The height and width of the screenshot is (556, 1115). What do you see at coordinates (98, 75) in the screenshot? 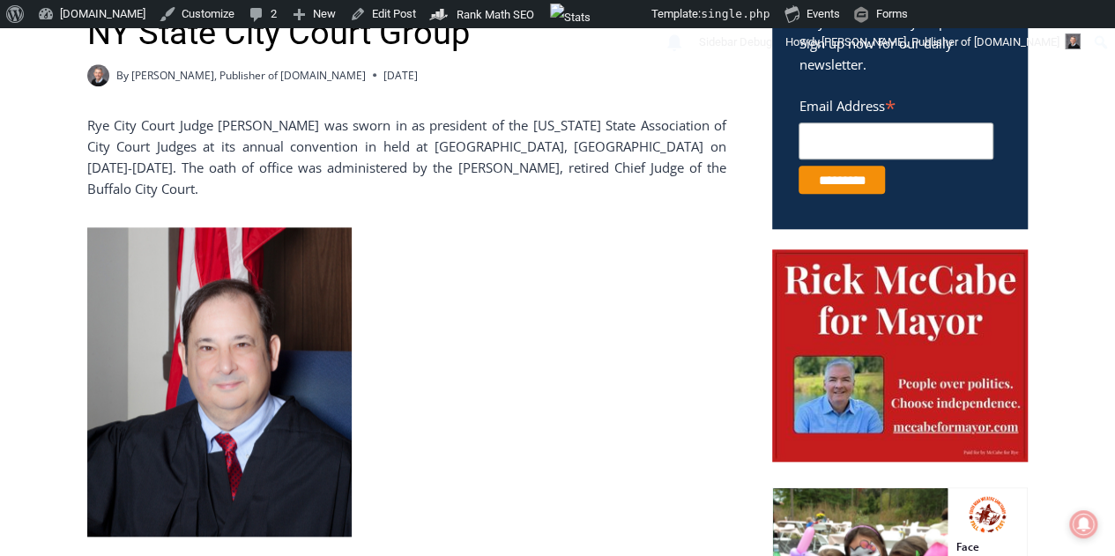
I see `a: Author image` at bounding box center [98, 75].